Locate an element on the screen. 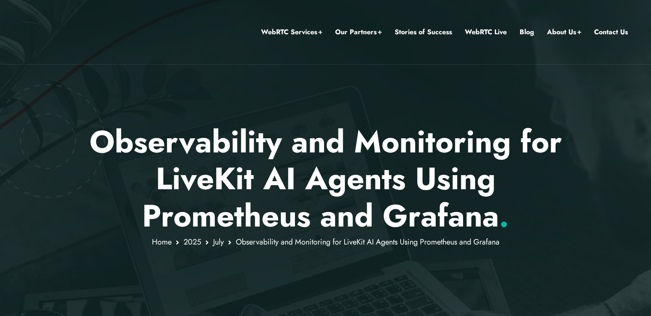 The height and width of the screenshot is (316, 651). a: Blog is located at coordinates (527, 32).